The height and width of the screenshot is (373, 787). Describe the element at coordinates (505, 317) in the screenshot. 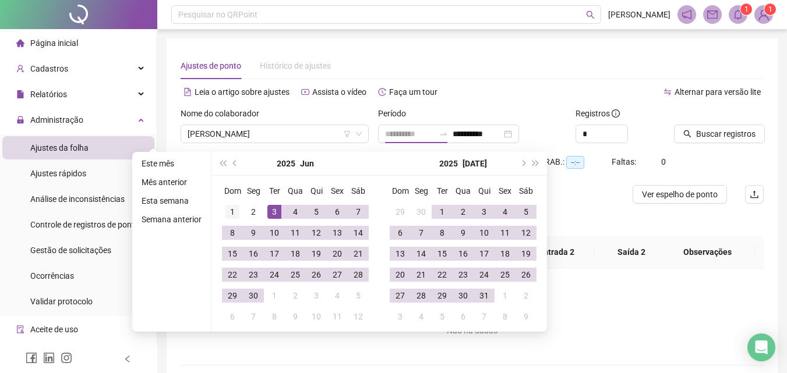

I see `td: 2025-08-08` at that location.